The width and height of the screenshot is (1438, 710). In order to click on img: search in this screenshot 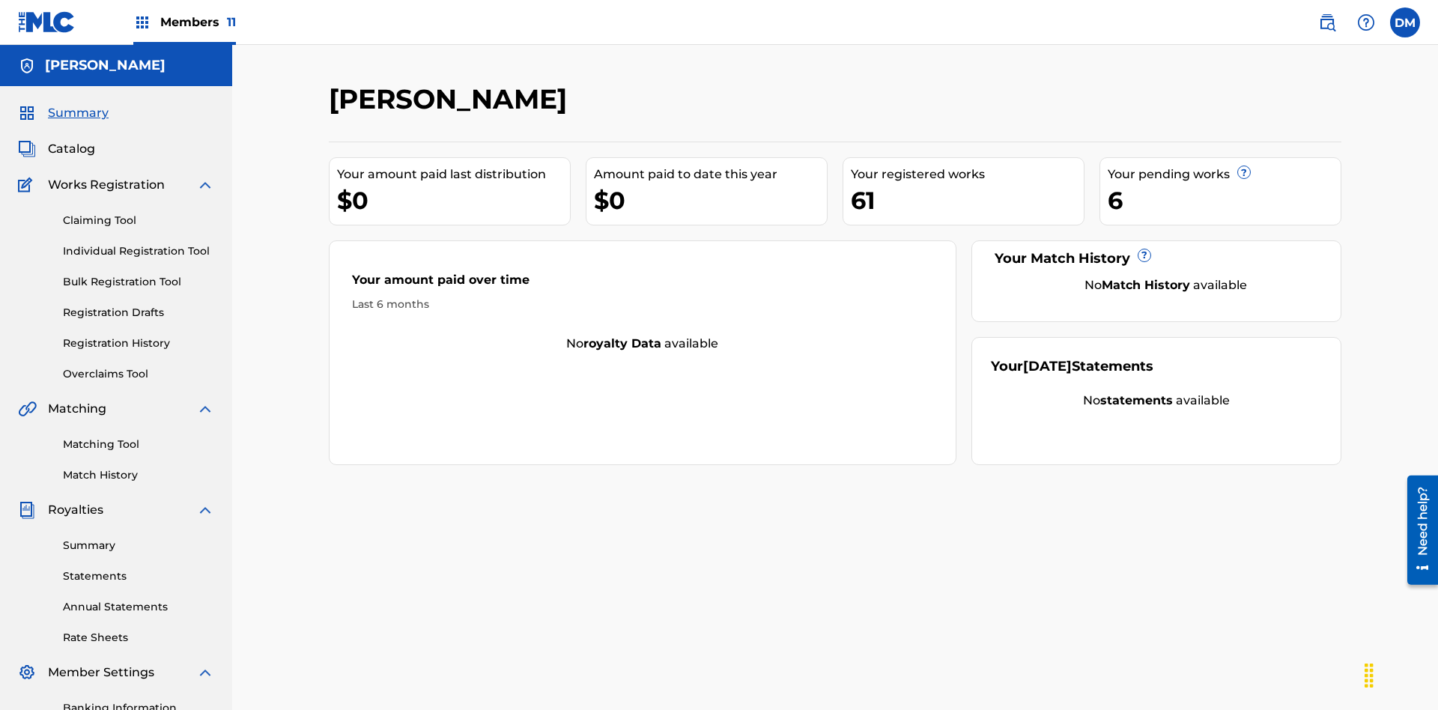, I will do `click(1327, 22)`.